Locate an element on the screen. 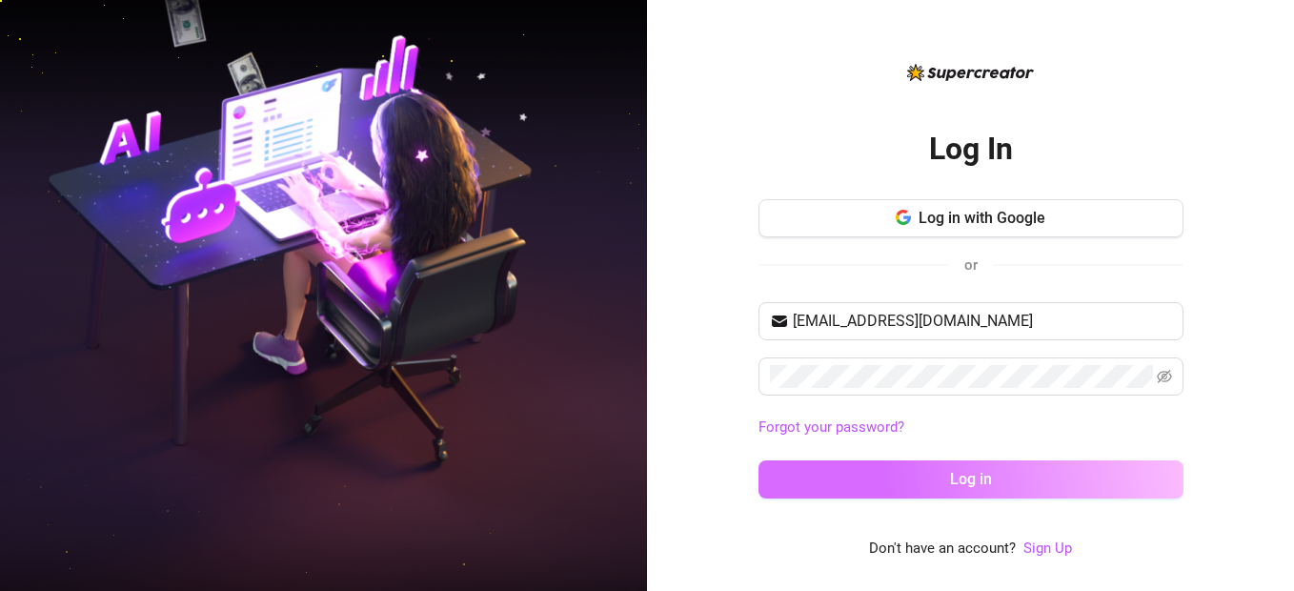 This screenshot has width=1294, height=591. span: Don't have an account? is located at coordinates (943, 549).